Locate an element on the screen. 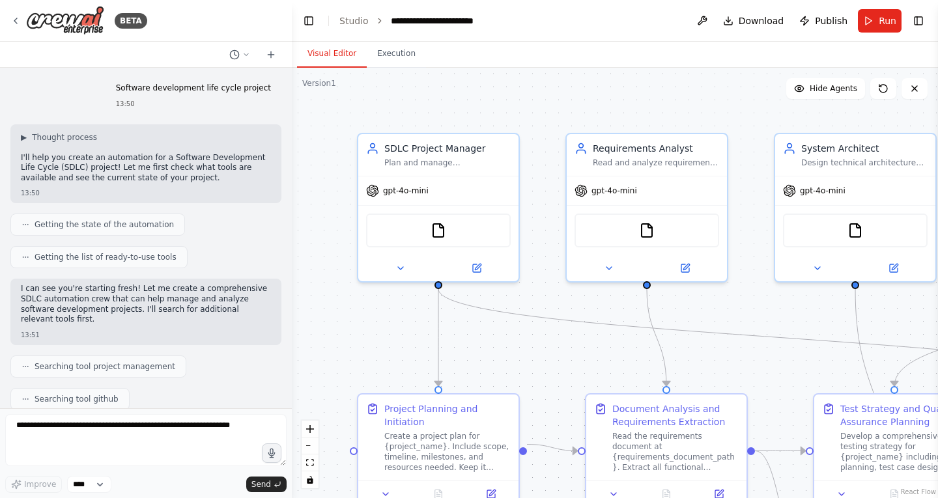  button: zoom in is located at coordinates (310, 429).